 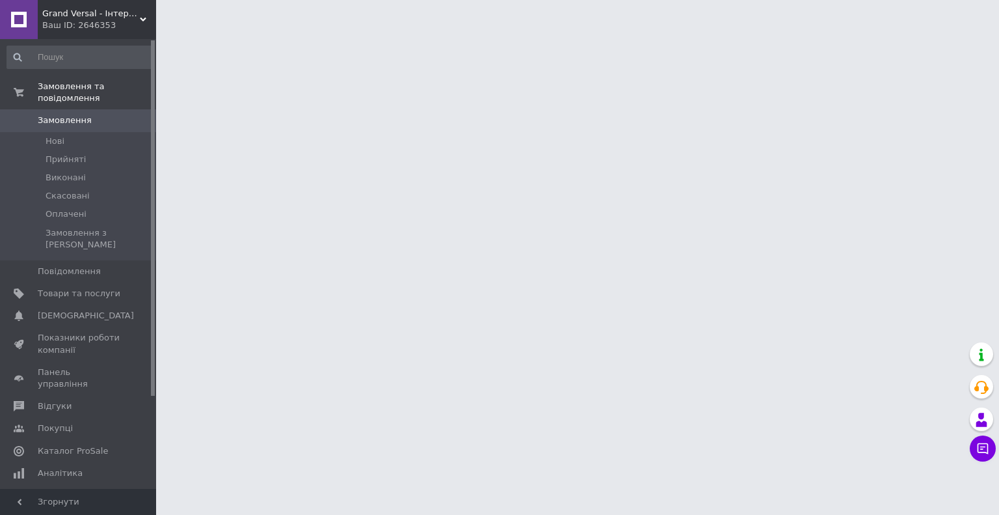 What do you see at coordinates (79, 293) in the screenshot?
I see `span: Товари та послуги` at bounding box center [79, 293].